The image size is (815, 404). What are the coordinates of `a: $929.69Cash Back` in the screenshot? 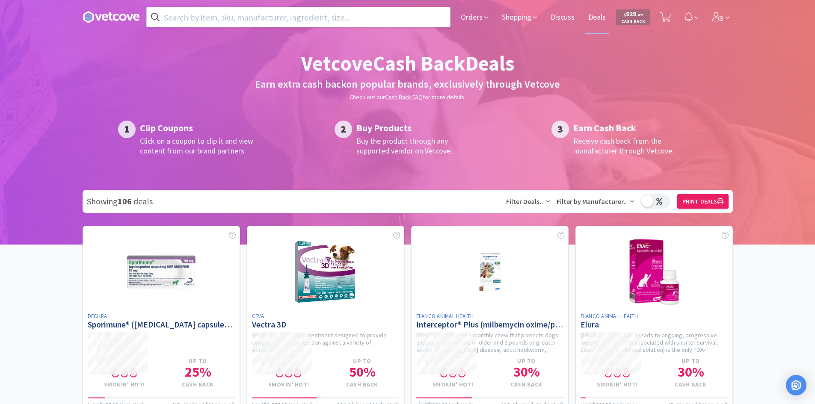 It's located at (632, 17).